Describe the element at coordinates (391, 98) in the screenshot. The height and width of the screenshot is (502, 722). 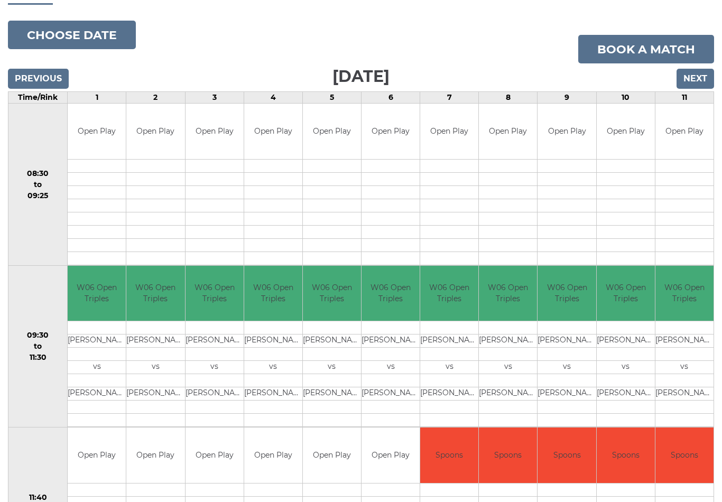
I see `td: 6` at that location.